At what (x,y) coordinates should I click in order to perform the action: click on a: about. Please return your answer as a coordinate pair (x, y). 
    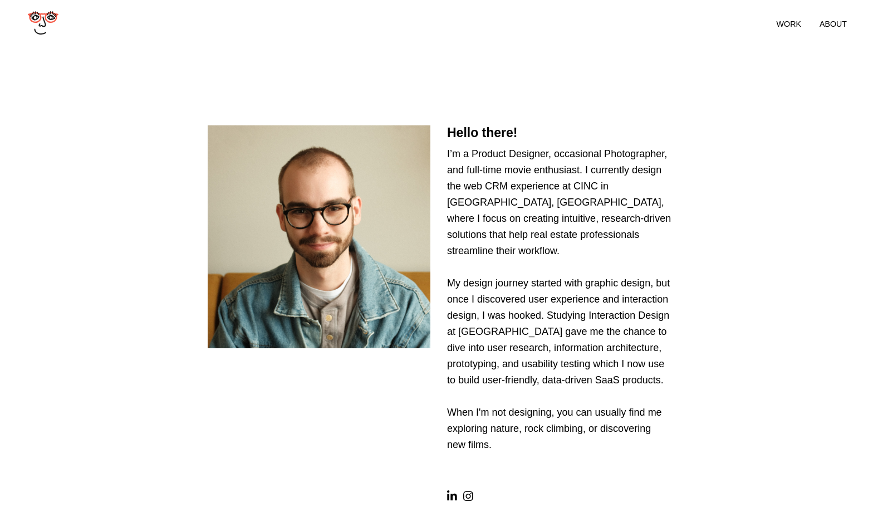
    Looking at the image, I should click on (833, 23).